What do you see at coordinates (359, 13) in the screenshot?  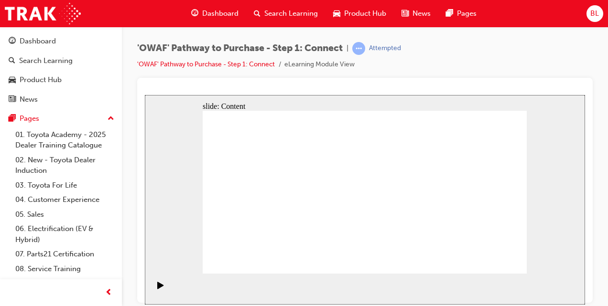 I see `a: car-iconProduct Hub` at bounding box center [359, 13].